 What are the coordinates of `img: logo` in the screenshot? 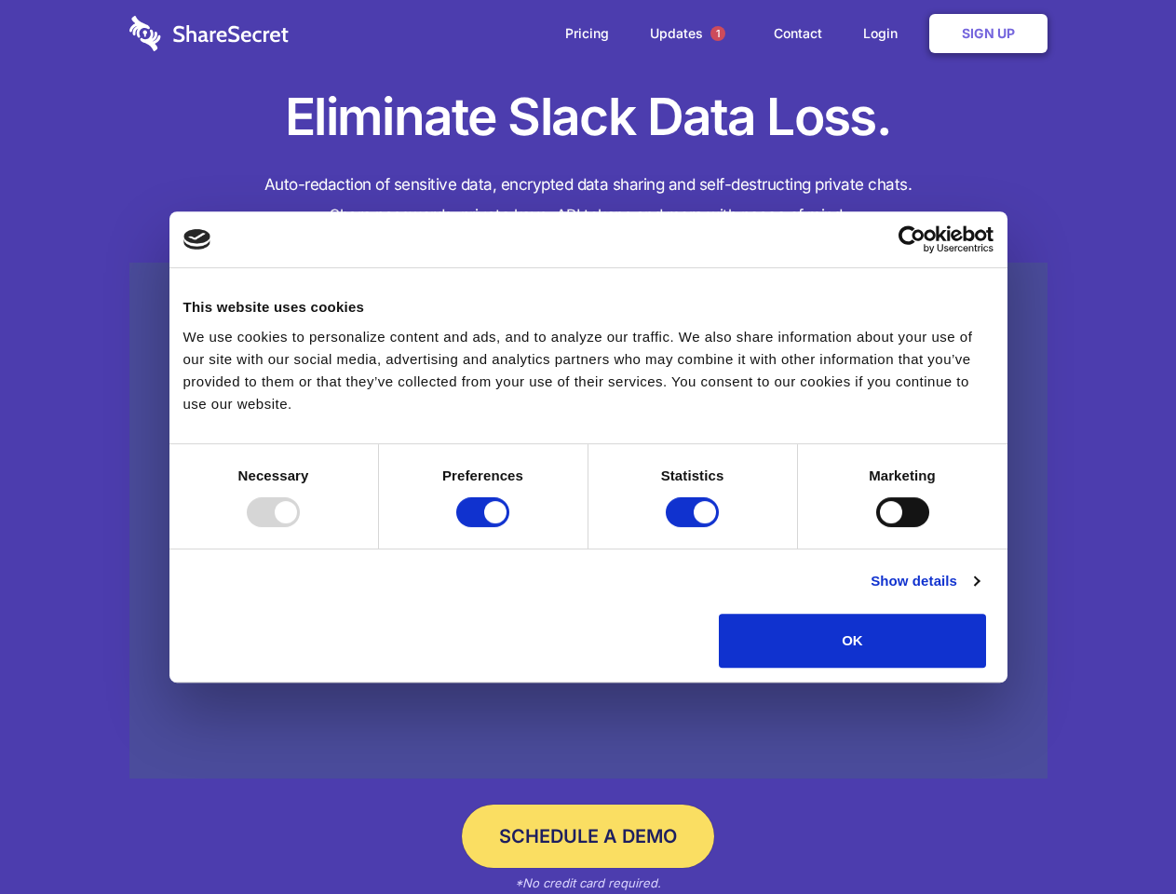 It's located at (197, 239).